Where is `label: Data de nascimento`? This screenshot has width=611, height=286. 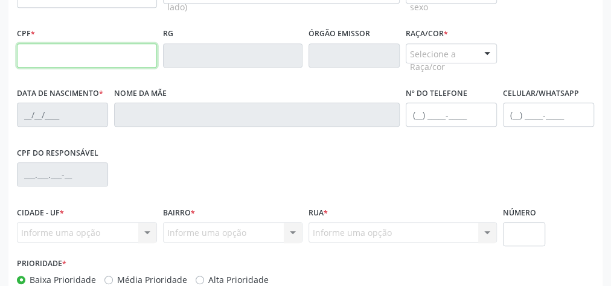 label: Data de nascimento is located at coordinates (60, 94).